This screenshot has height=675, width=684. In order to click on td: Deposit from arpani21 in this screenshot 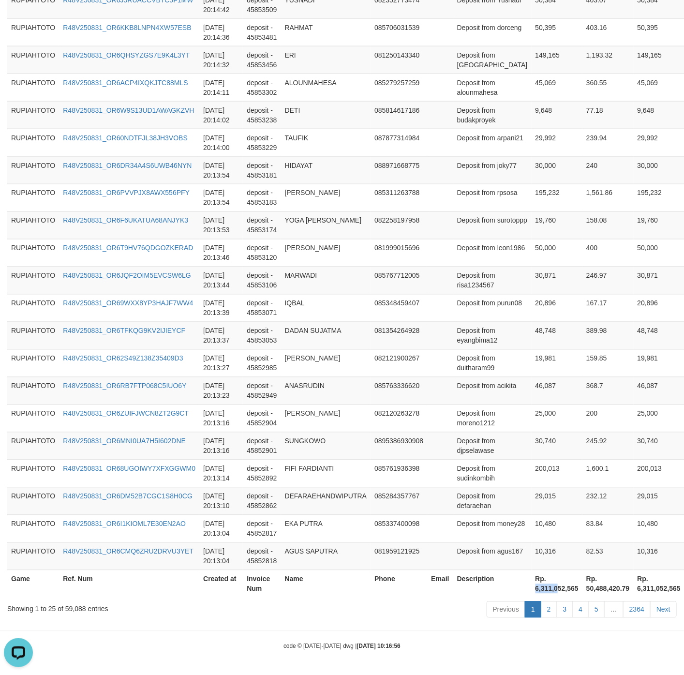, I will do `click(493, 142)`.